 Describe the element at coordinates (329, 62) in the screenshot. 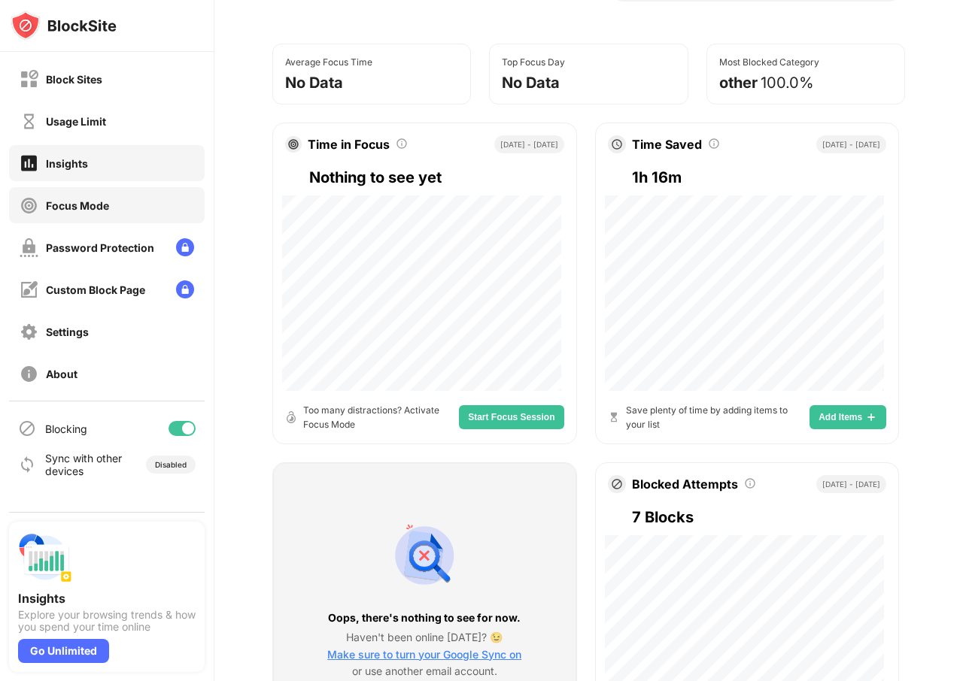

I see `div: Average Focus Time` at that location.